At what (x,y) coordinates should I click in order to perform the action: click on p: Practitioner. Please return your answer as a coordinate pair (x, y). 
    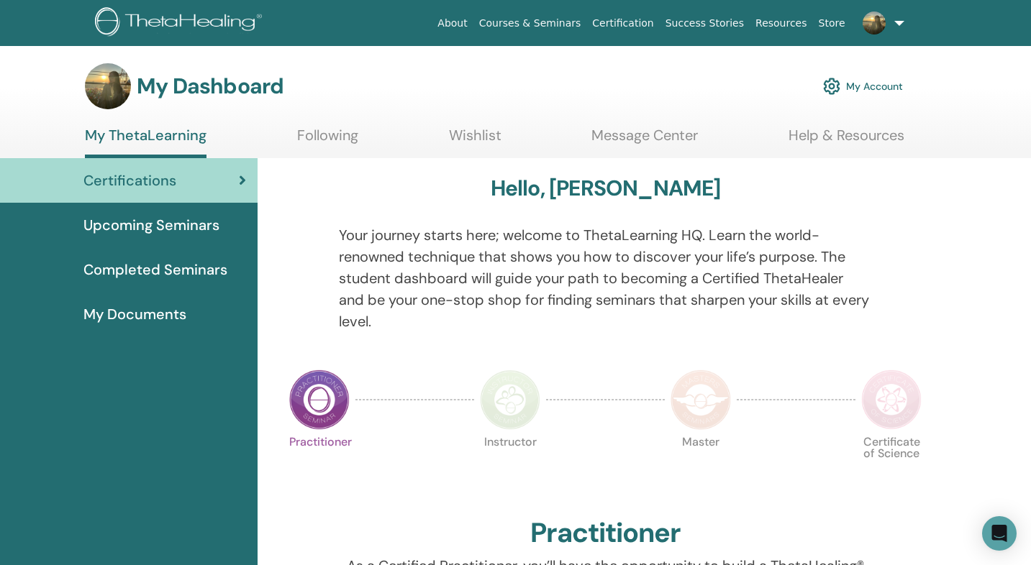
    Looking at the image, I should click on (319, 467).